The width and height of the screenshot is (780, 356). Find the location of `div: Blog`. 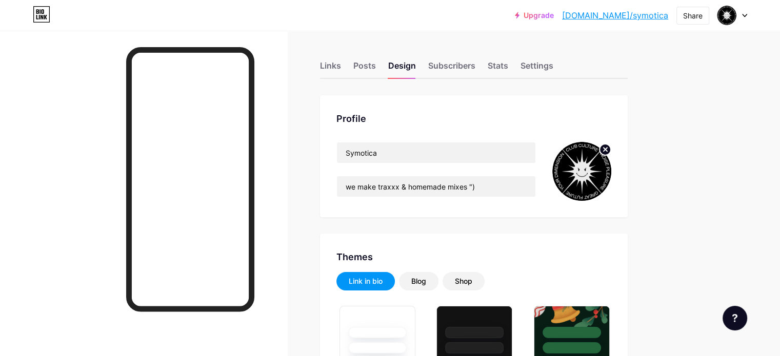

div: Blog is located at coordinates (418, 282).